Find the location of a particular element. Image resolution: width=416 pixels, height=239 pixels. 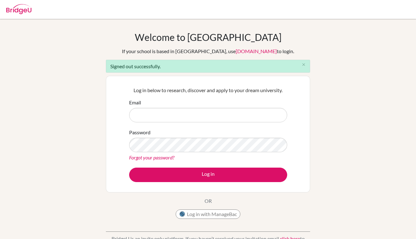

a: Forgot your password? is located at coordinates (152, 157).